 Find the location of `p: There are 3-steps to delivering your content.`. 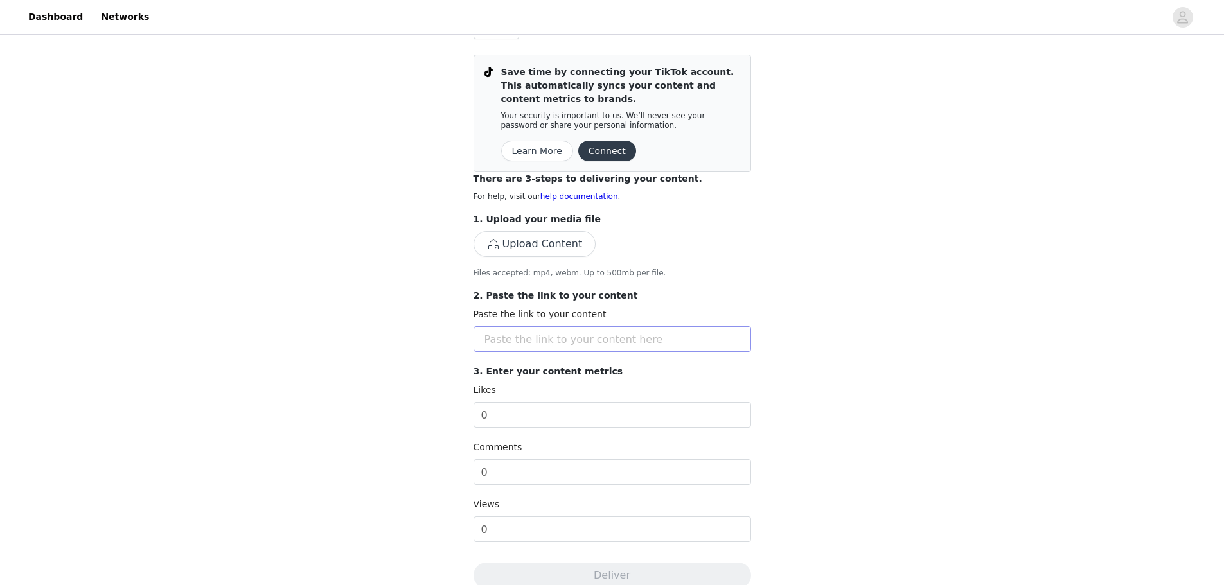

p: There are 3-steps to delivering your content. is located at coordinates (612, 179).